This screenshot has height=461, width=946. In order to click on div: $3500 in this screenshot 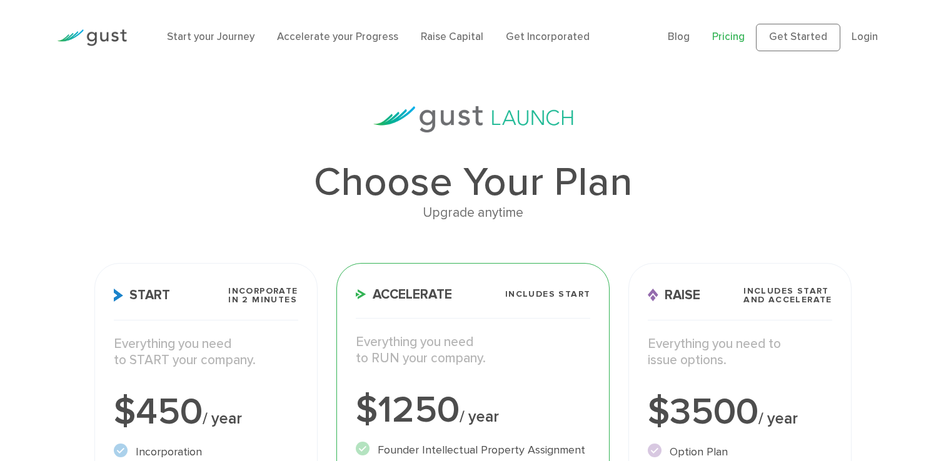, I will do `click(739, 413)`.